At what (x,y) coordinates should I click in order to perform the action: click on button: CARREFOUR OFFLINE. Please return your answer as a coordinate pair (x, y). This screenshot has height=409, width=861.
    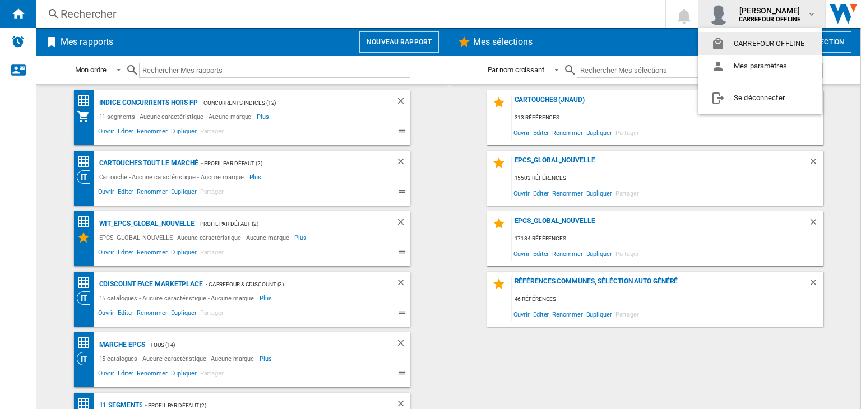
    Looking at the image, I should click on (760, 44).